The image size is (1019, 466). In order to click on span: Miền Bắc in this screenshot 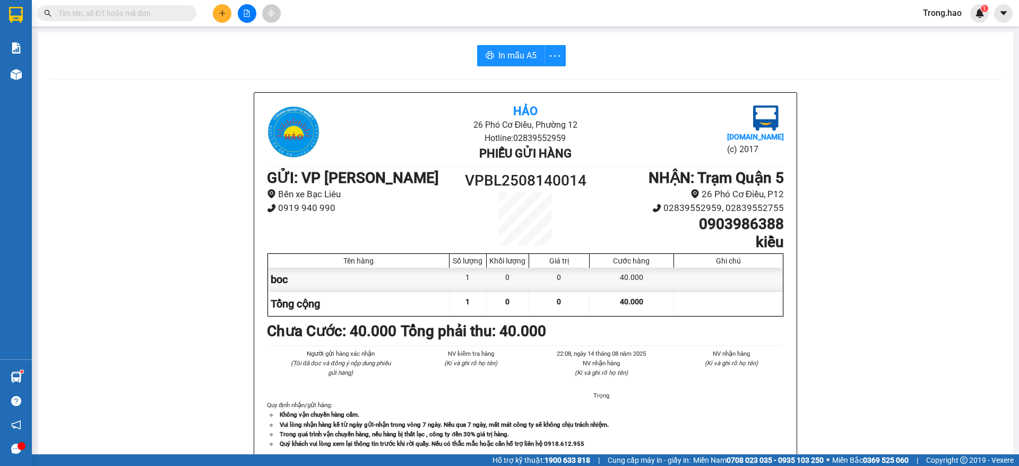, I will do `click(870, 461)`.